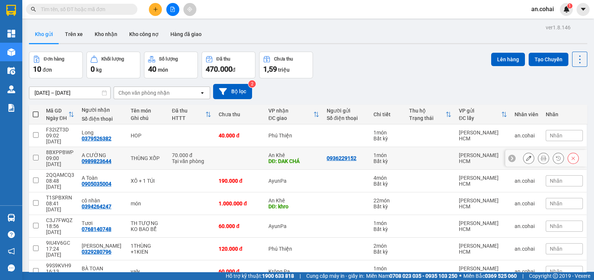  What do you see at coordinates (412, 276) in the screenshot?
I see `span: Miền Nam` at bounding box center [412, 276].